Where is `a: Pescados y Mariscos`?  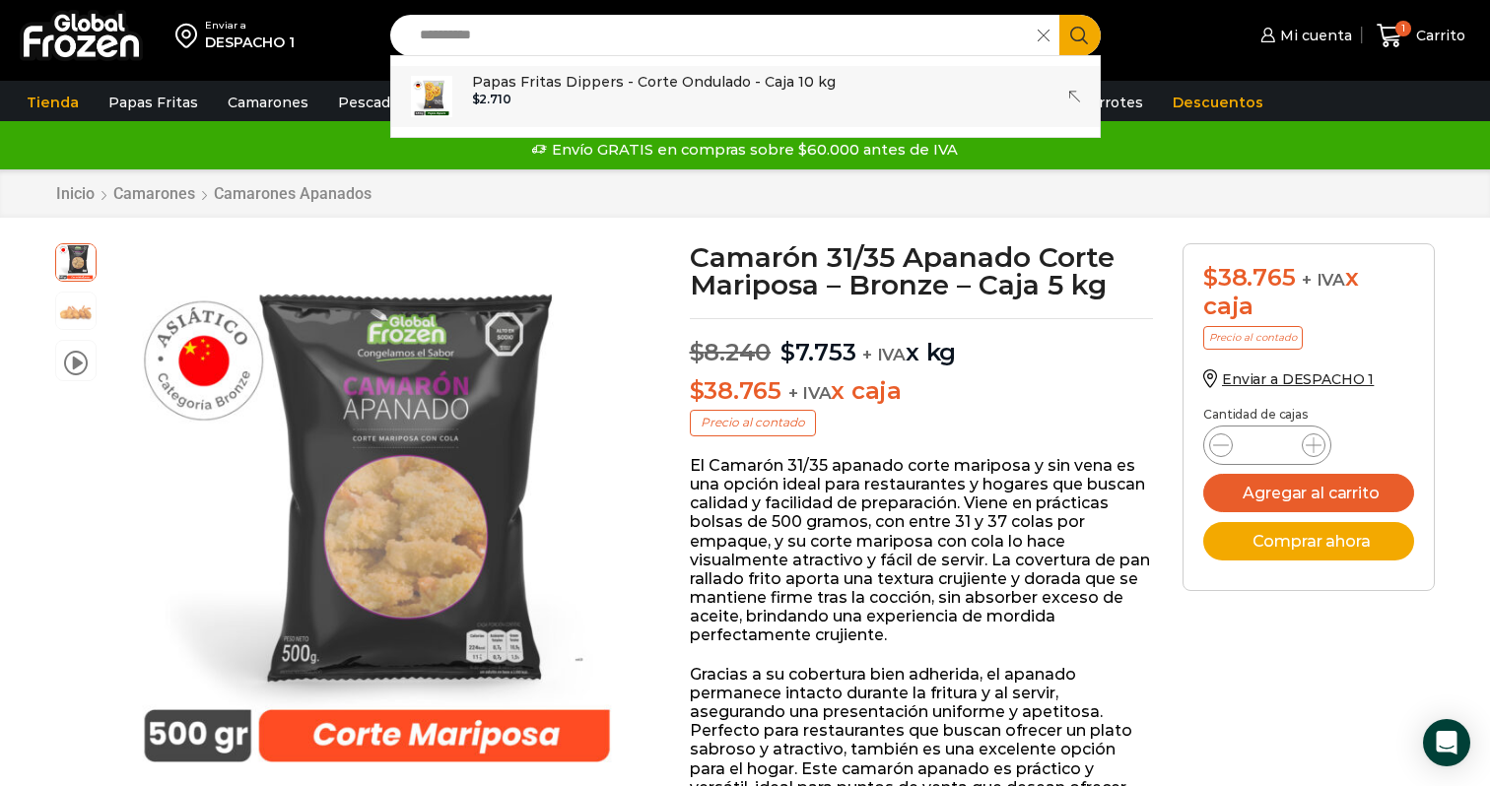 a: Pescados y Mariscos is located at coordinates (412, 103).